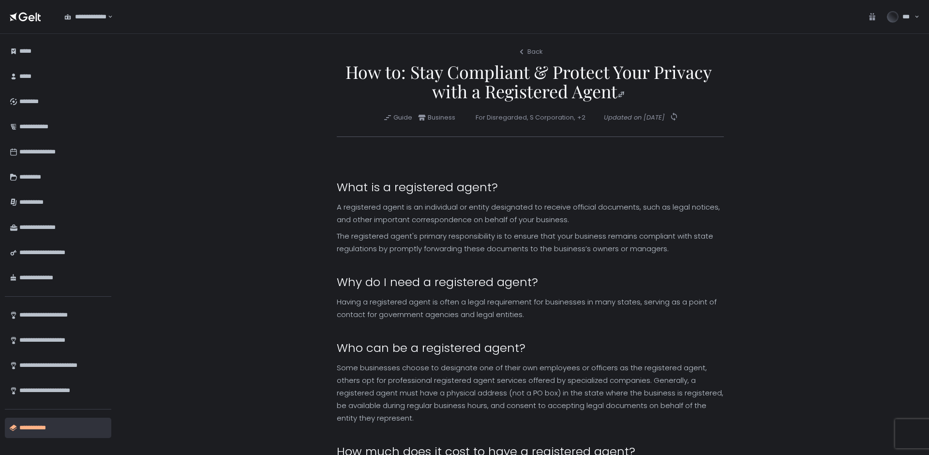 The height and width of the screenshot is (455, 929). Describe the element at coordinates (531, 52) in the screenshot. I see `div: Back` at that location.